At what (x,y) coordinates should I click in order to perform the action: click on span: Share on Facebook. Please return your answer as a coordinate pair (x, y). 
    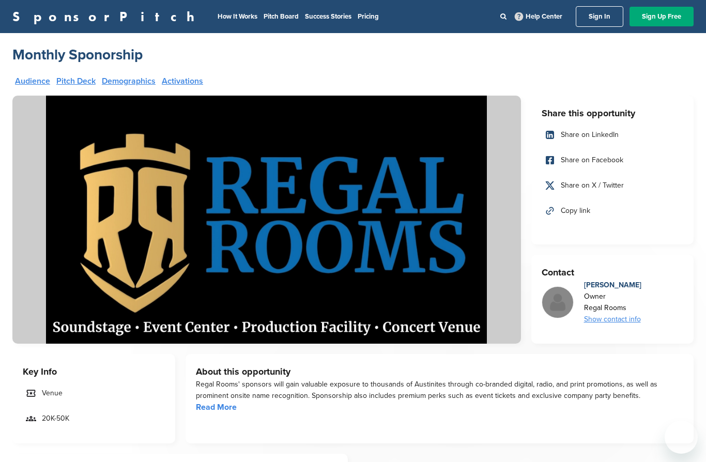
    Looking at the image, I should click on (592, 160).